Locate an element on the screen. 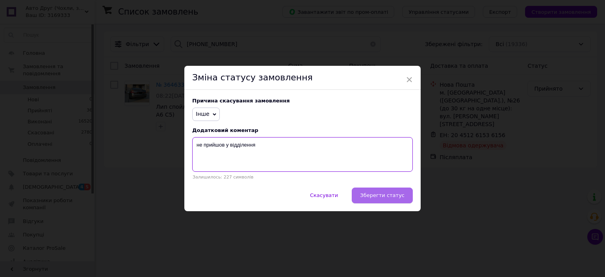 This screenshot has height=277, width=605. div: Зміна статусу замовлення is located at coordinates (303, 78).